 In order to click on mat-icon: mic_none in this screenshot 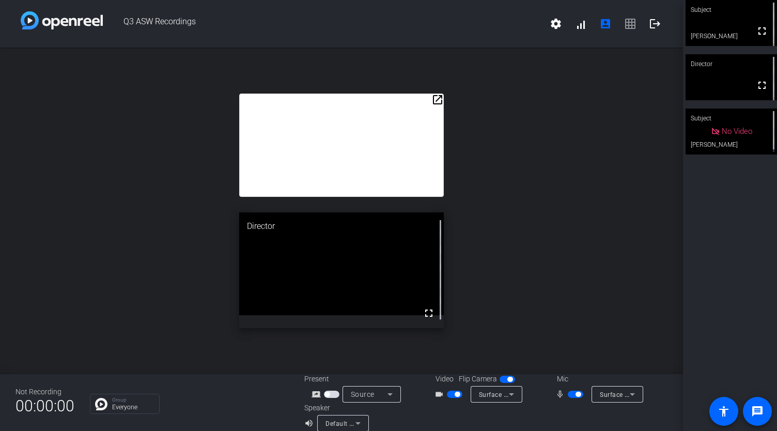, I will do `click(562, 394)`.